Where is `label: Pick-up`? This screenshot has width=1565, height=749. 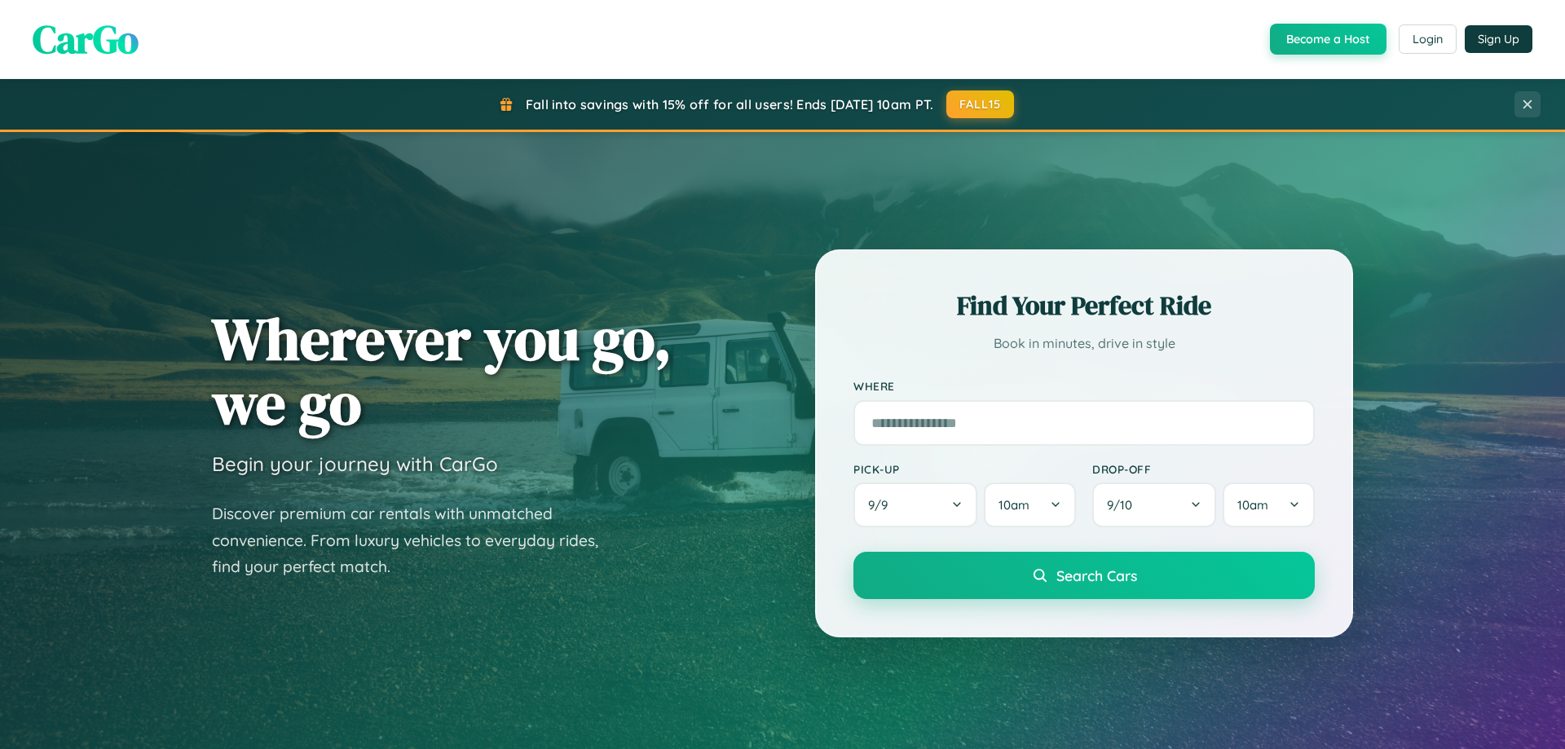
label: Pick-up is located at coordinates (964, 469).